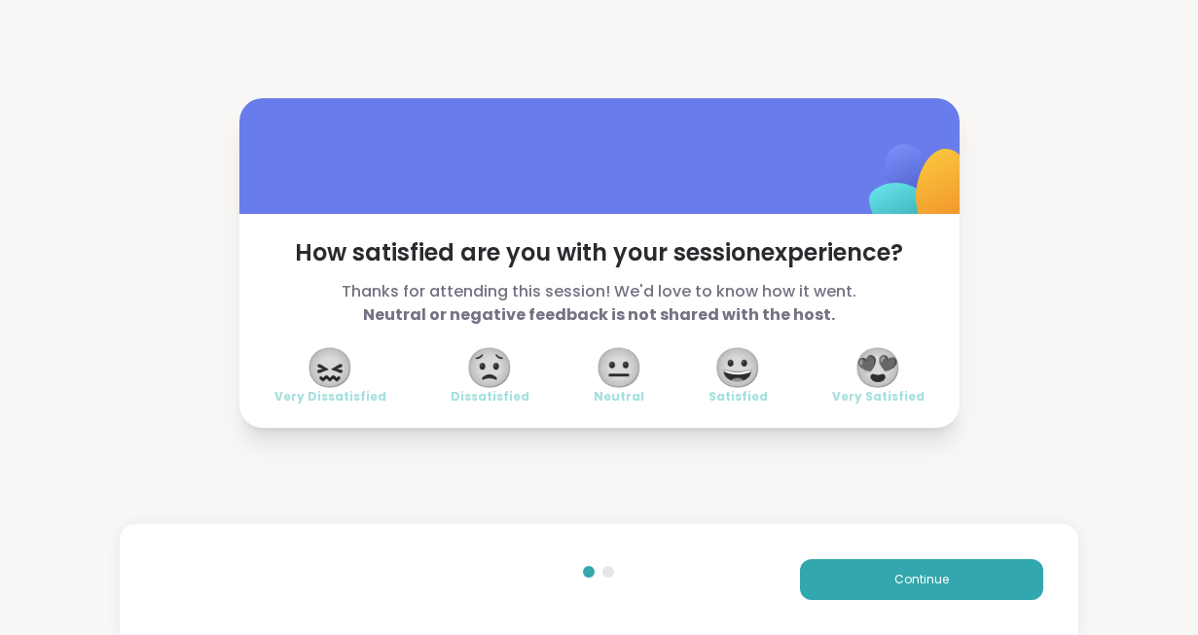 This screenshot has height=635, width=1198. What do you see at coordinates (738, 397) in the screenshot?
I see `span: Satisfied` at bounding box center [738, 397].